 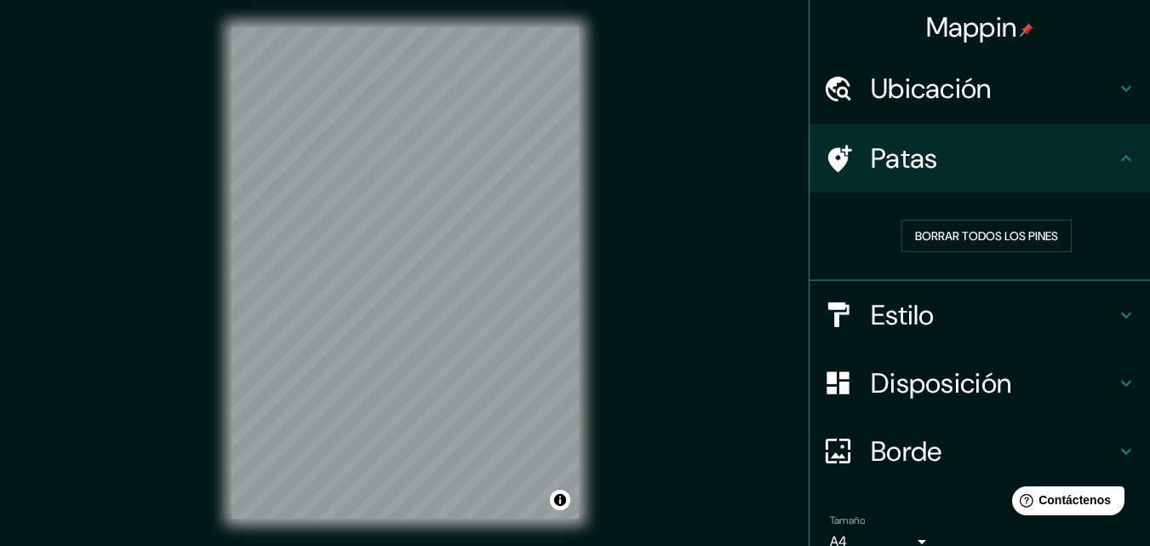 I want to click on button: Activar o desactivar atribución, so click(x=560, y=500).